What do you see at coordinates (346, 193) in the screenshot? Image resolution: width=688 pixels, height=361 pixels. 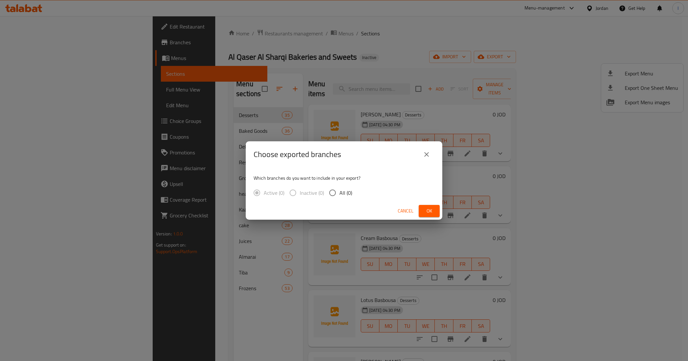 I see `span: All (0)` at bounding box center [346, 193].